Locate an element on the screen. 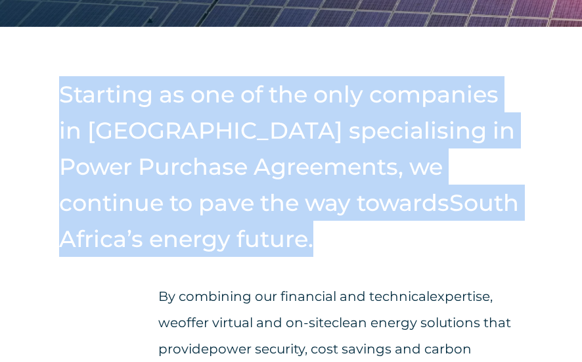 Image resolution: width=582 pixels, height=362 pixels. span: offer virtual and on-site is located at coordinates (255, 322).